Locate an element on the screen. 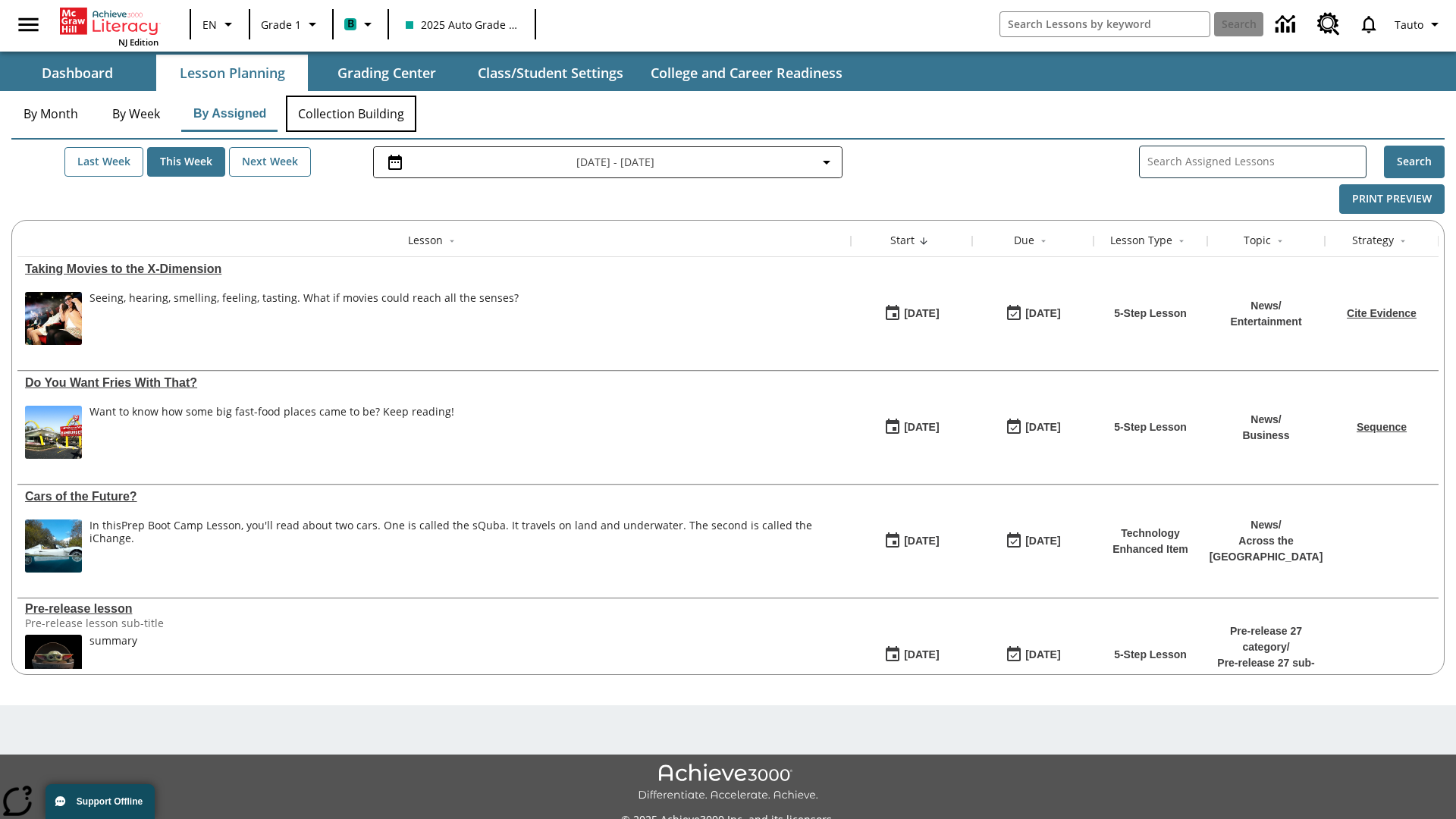 The height and width of the screenshot is (819, 1456). button: Search is located at coordinates (1414, 162).